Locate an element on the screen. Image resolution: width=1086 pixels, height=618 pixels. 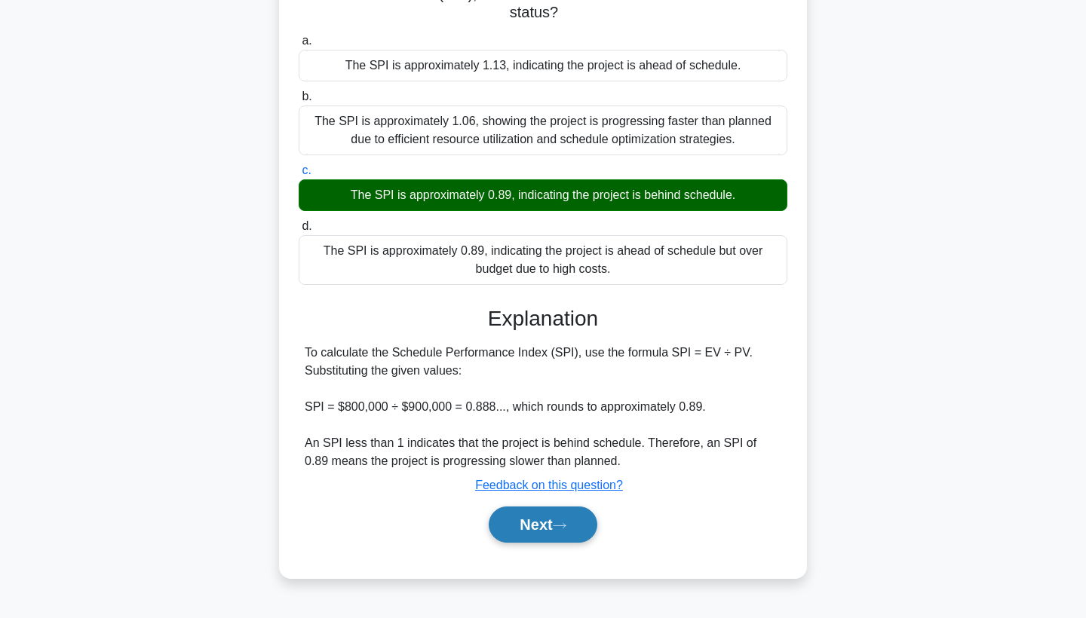
button: Next is located at coordinates (542, 525).